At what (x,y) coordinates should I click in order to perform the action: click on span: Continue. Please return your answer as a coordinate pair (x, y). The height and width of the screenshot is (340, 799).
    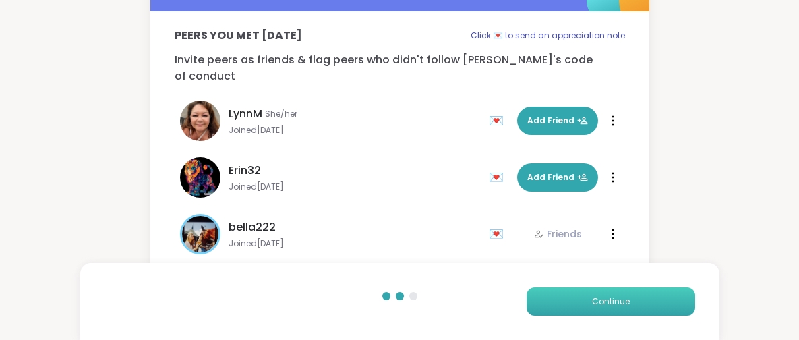
    Looking at the image, I should click on (611, 301).